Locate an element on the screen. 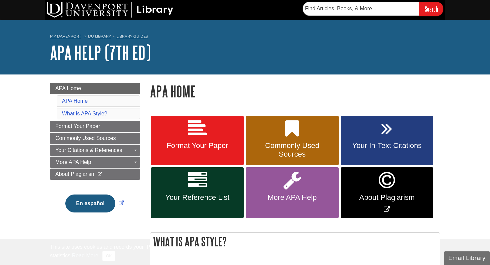  a: What is APA Style? is located at coordinates (85, 114).